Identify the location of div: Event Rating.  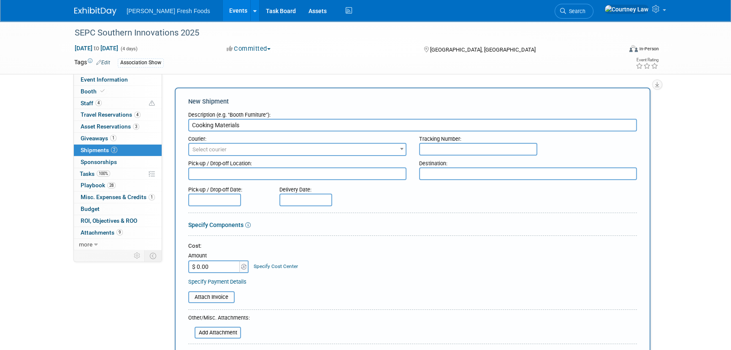
(647, 60).